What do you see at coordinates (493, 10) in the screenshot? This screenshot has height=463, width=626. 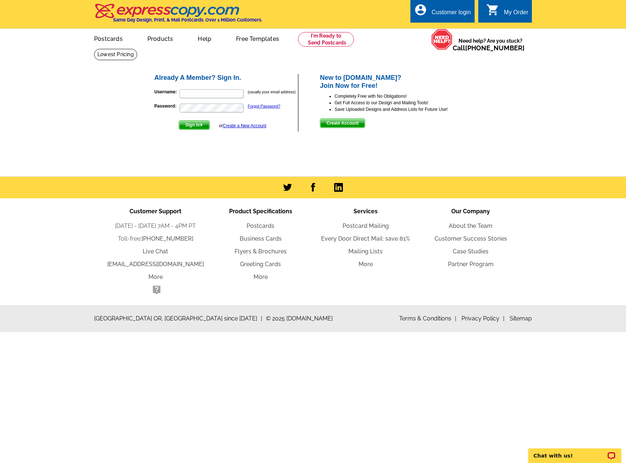 I see `i: shopping_cart` at bounding box center [493, 10].